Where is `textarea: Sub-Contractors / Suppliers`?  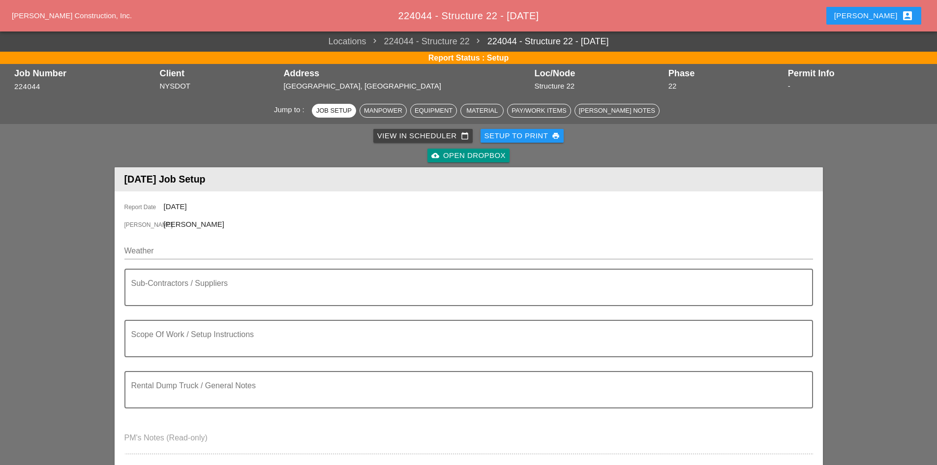 textarea: Sub-Contractors / Suppliers is located at coordinates (465, 293).